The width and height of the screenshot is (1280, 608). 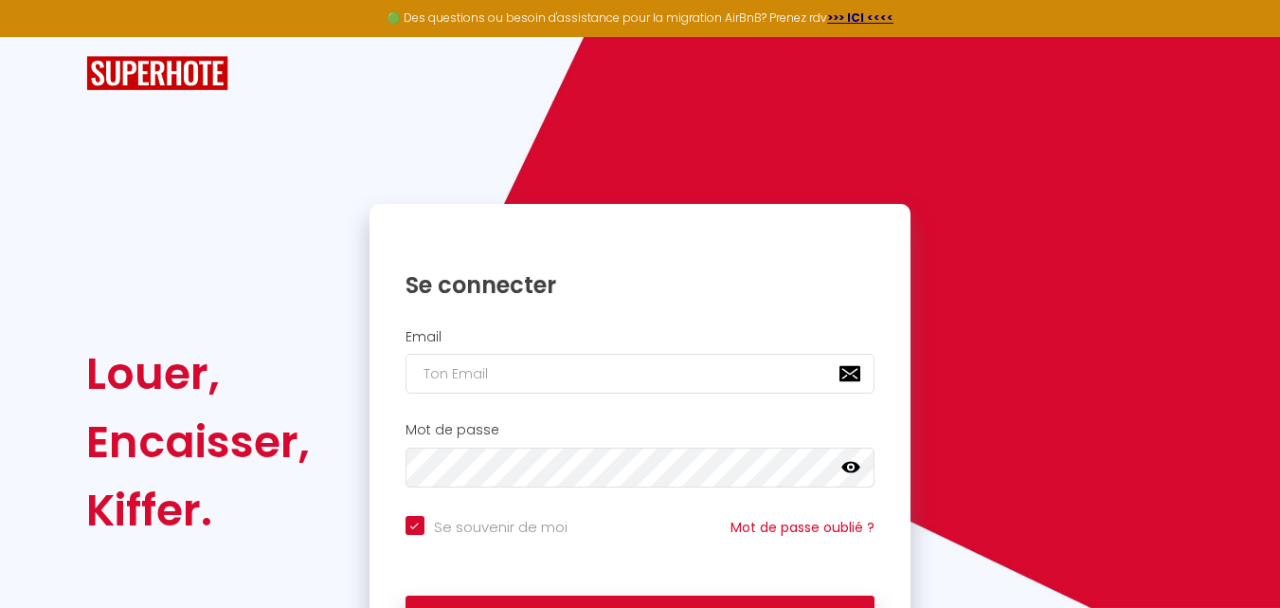 What do you see at coordinates (198, 373) in the screenshot?
I see `div: Louer,` at bounding box center [198, 373].